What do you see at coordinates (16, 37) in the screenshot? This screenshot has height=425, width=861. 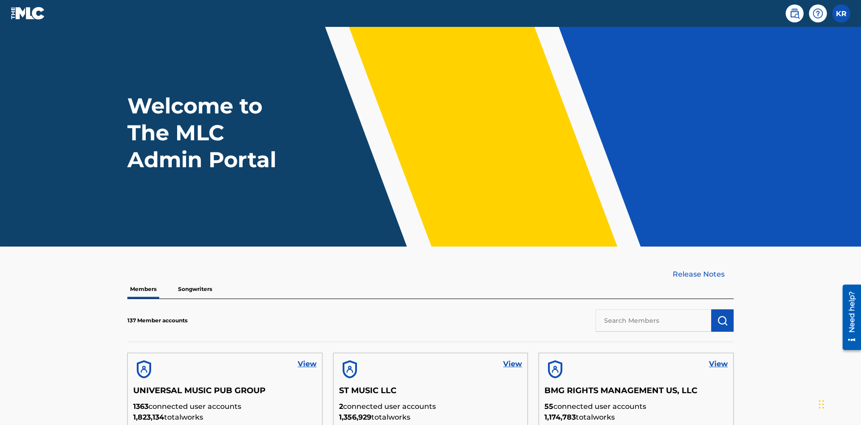 I see `div: Open Resource Center` at bounding box center [16, 37].